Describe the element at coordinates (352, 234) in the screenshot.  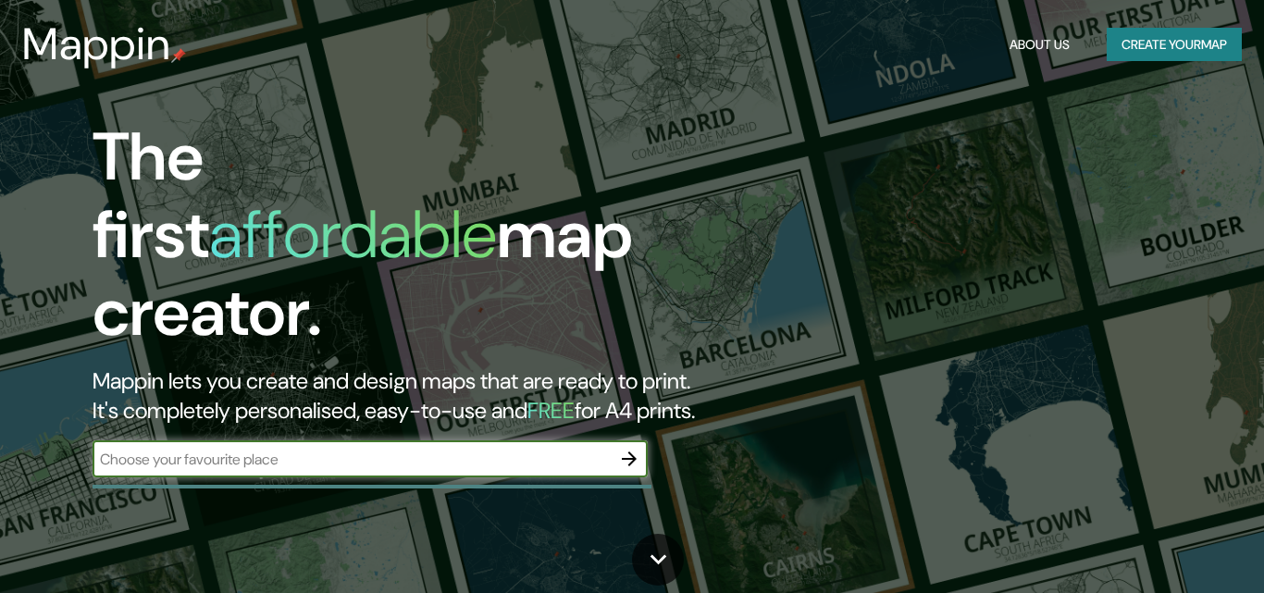
I see `h1: affordable` at that location.